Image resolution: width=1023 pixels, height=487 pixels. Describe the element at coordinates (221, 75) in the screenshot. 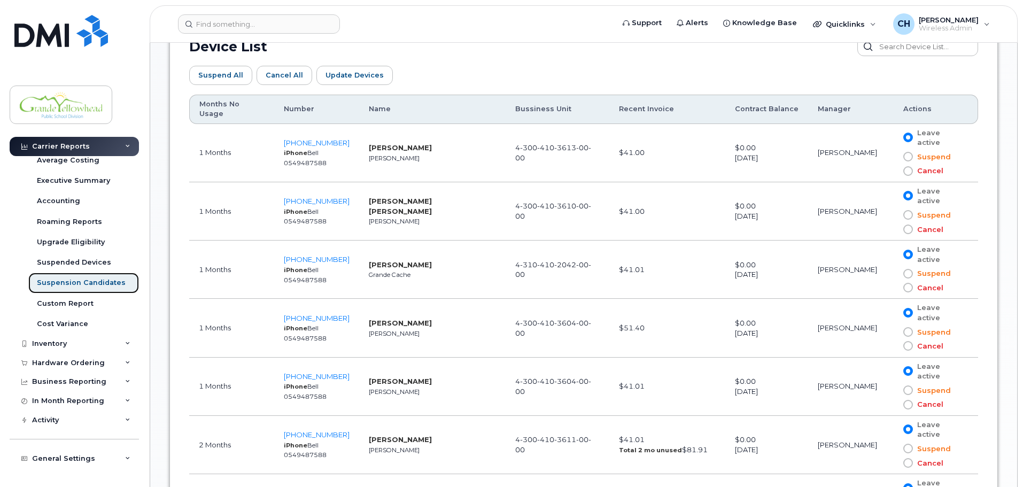

I see `button: Suspend All` at that location.